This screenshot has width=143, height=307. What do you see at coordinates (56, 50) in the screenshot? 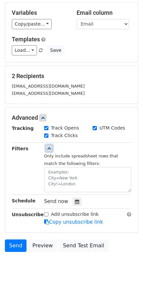
I see `button: Save` at bounding box center [56, 50].